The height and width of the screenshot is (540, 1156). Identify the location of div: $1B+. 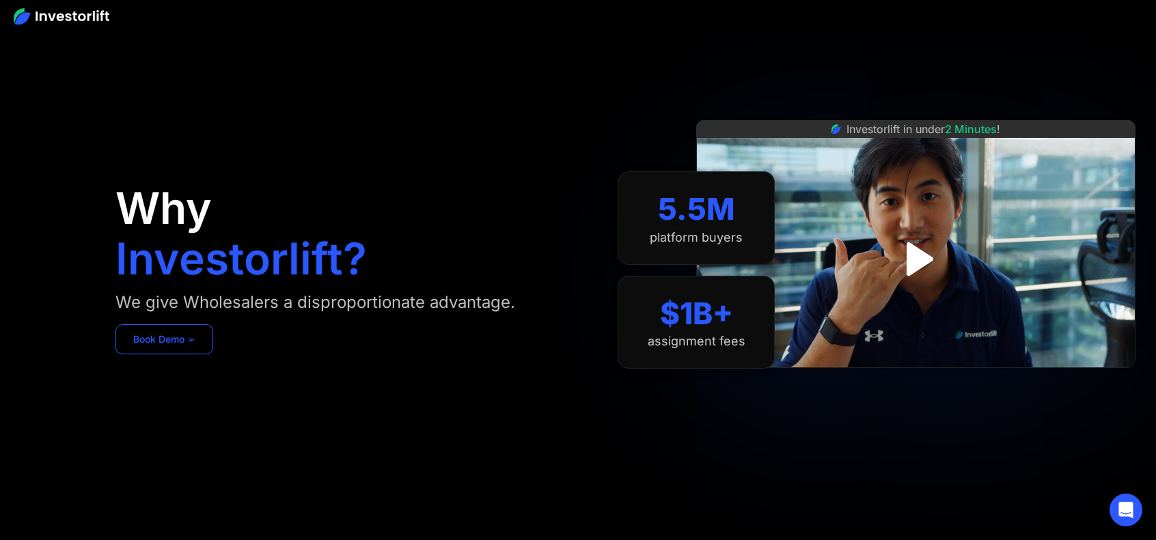
(696, 314).